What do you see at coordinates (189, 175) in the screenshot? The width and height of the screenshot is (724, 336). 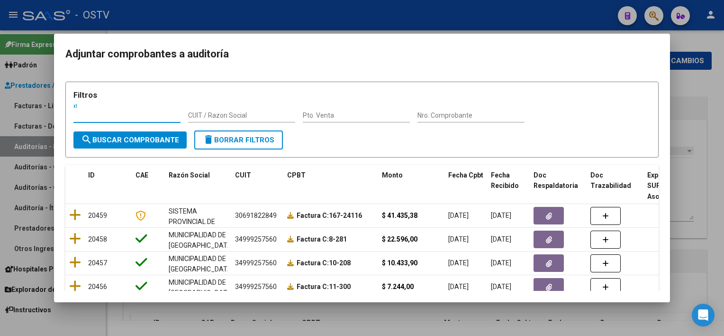 I see `span: Razón Social` at bounding box center [189, 175].